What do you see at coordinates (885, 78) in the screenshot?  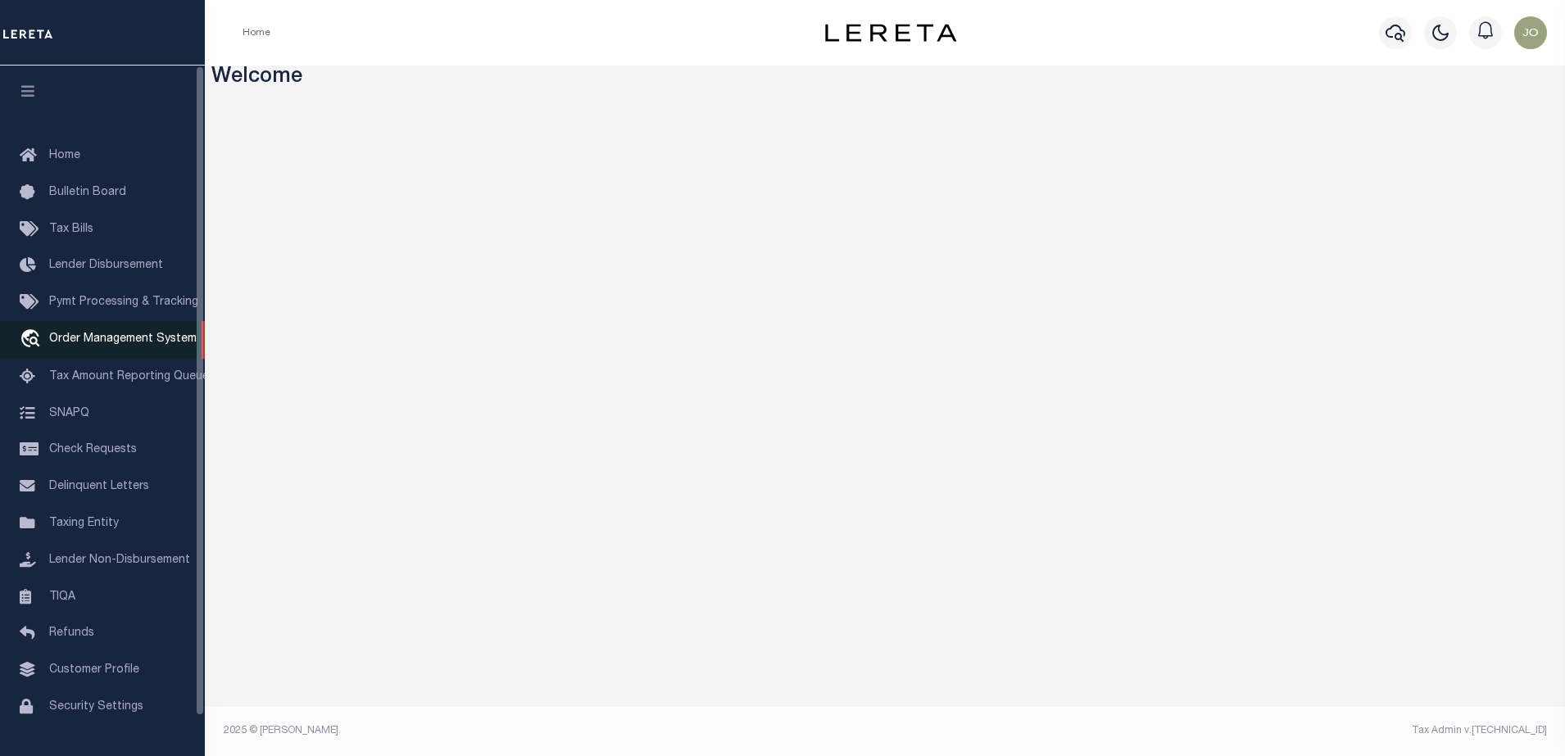 I see `h3: Welcome` at bounding box center [885, 78].